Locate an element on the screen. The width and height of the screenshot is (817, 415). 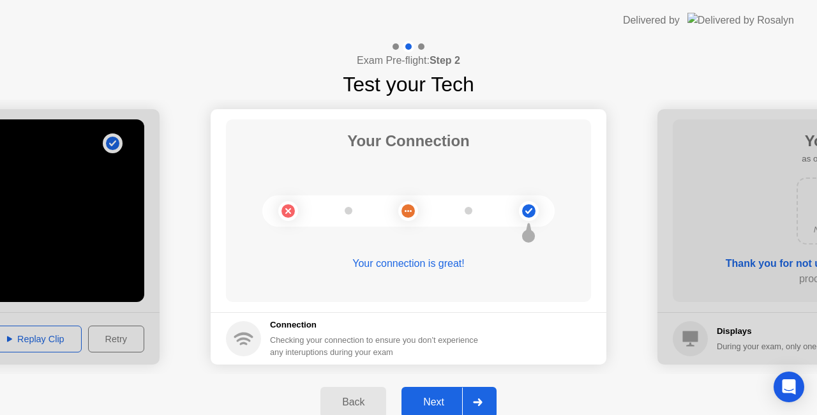
h5: Connection is located at coordinates (378, 325).